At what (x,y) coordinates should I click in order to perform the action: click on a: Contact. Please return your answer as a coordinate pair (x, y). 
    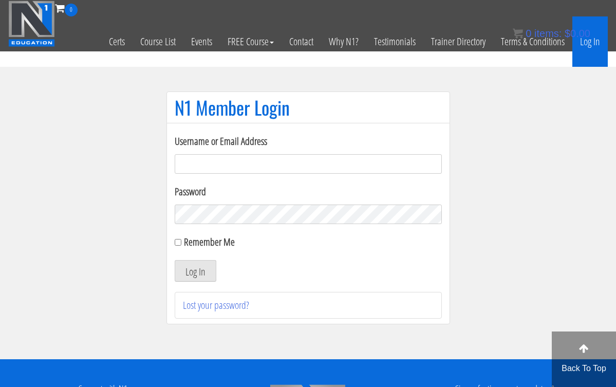
    Looking at the image, I should click on (301, 42).